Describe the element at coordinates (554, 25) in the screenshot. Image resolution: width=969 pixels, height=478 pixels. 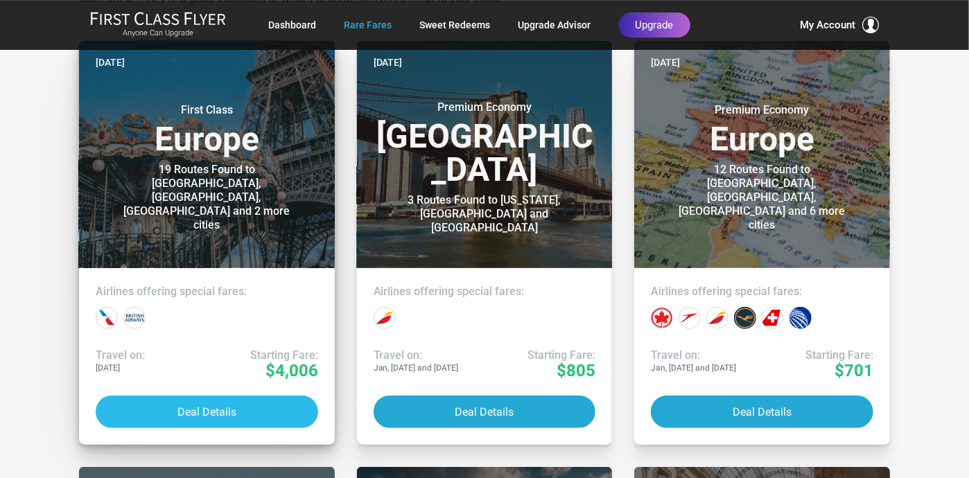
I see `a: Upgrade Advisor` at that location.